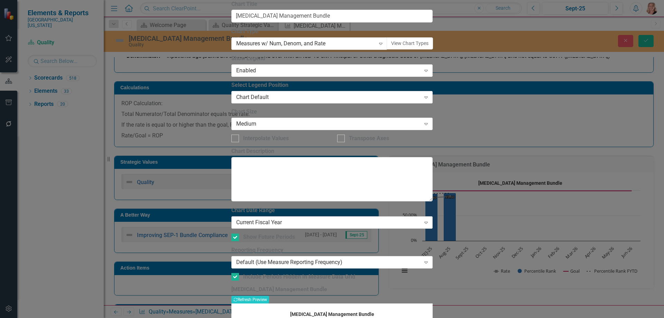 This screenshot has height=318, width=664. I want to click on div: Include Periods Hidden In Measure Data Grid, so click(299, 277).